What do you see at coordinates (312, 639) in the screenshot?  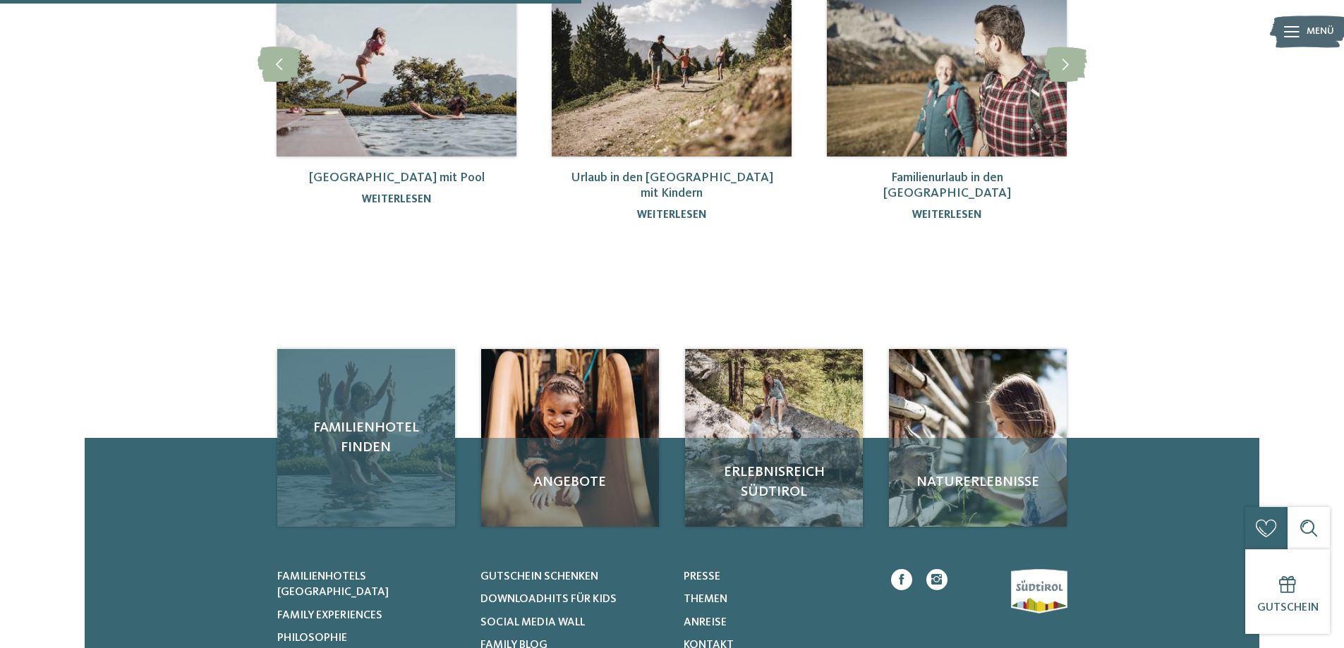 I see `span: Philosophie` at bounding box center [312, 639].